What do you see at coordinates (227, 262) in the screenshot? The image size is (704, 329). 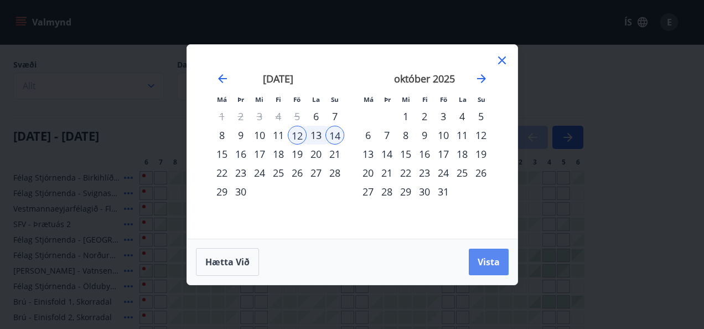 I see `button: Hætta við` at bounding box center [227, 262].